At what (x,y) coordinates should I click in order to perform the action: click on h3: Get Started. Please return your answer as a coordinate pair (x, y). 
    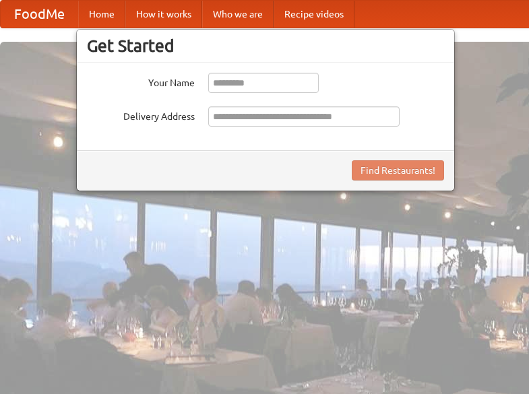
    Looking at the image, I should click on (265, 46).